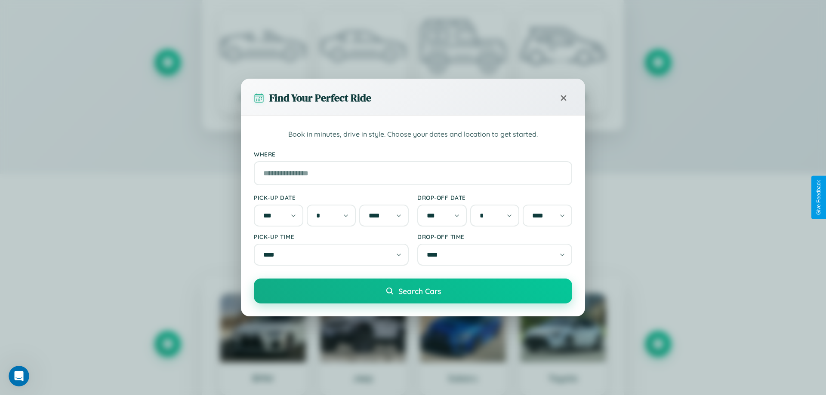 Image resolution: width=826 pixels, height=395 pixels. What do you see at coordinates (495, 237) in the screenshot?
I see `label: Drop-off Time` at bounding box center [495, 237].